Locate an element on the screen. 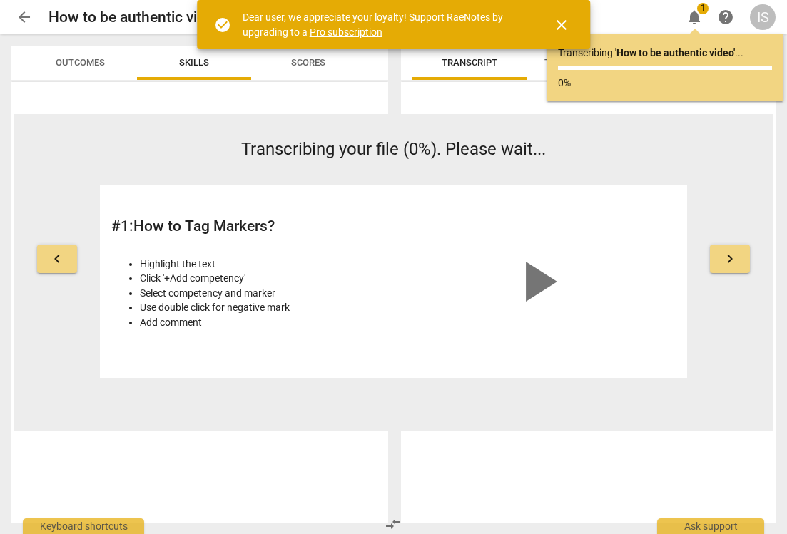 The image size is (787, 534). li: Select competency and marker is located at coordinates (264, 293).